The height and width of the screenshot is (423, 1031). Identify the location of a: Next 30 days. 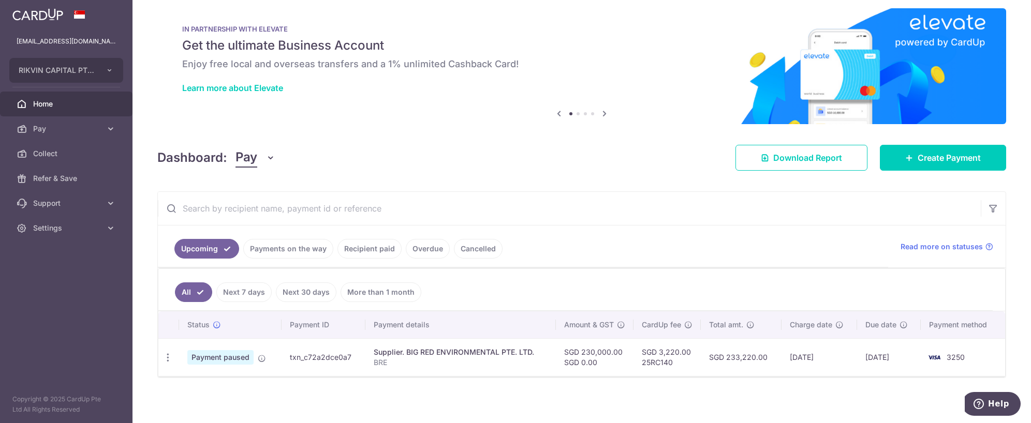
(306, 292).